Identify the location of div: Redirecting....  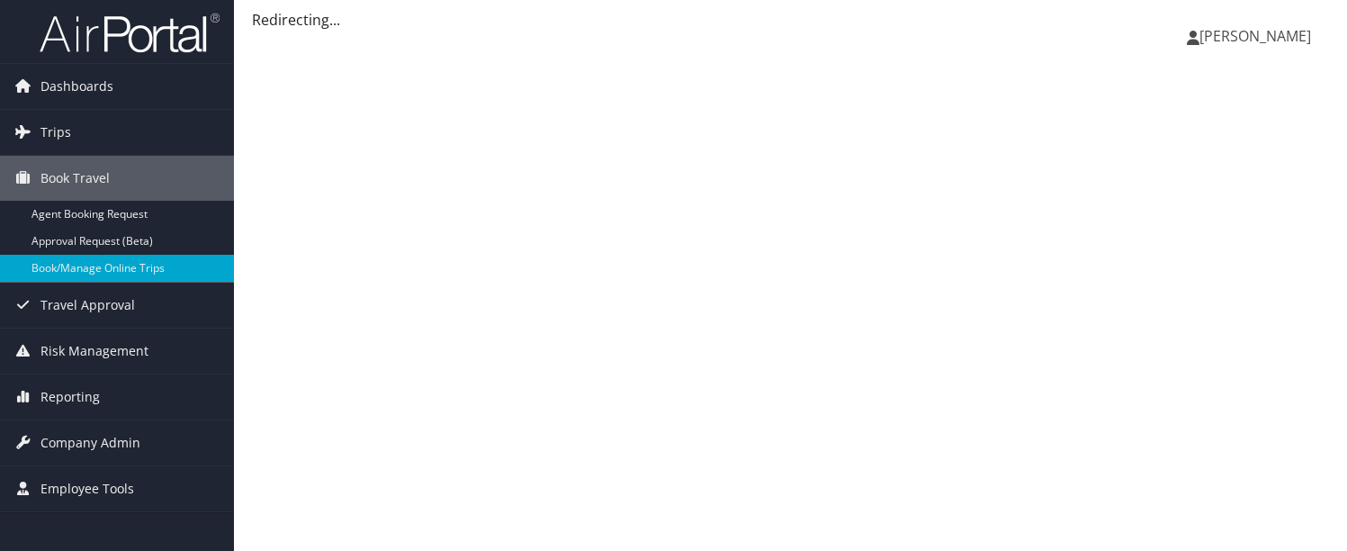
(790, 20).